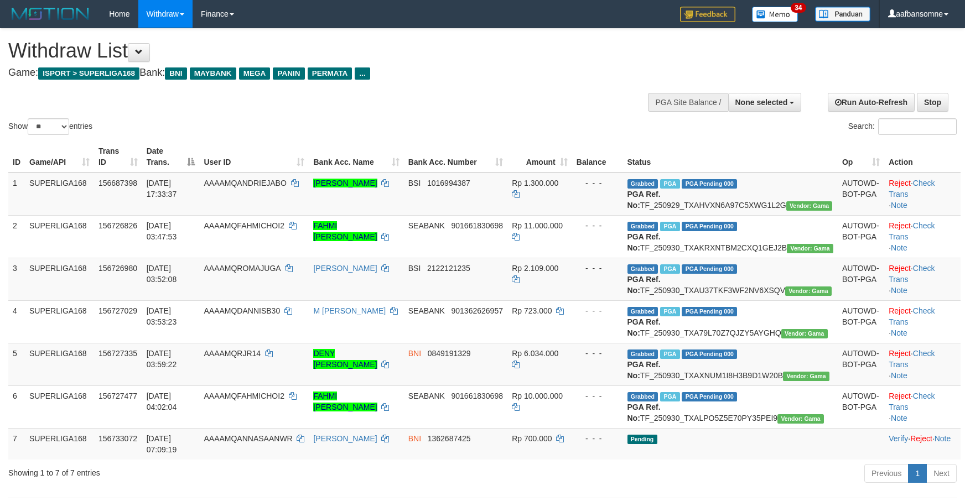  Describe the element at coordinates (775, 14) in the screenshot. I see `img: Button%20Memo.svg` at that location.